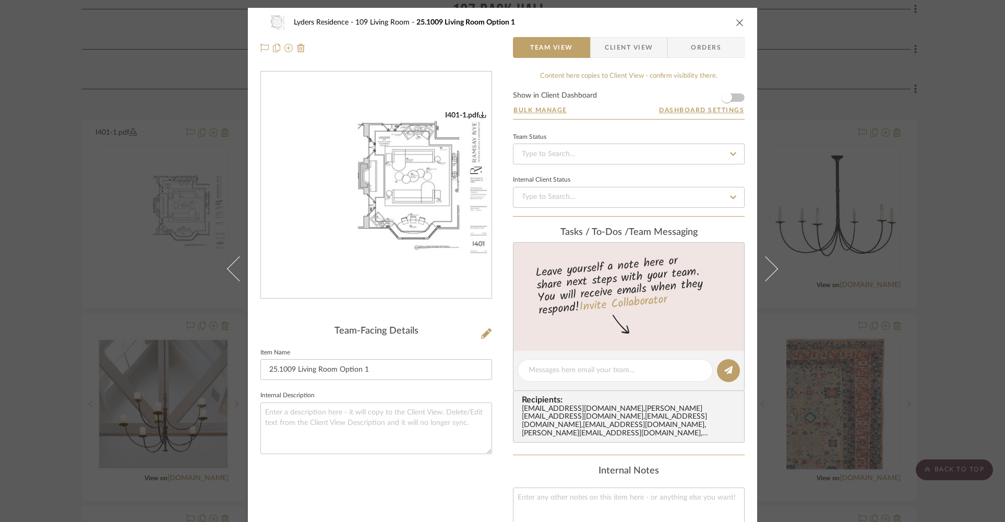 This screenshot has width=1005, height=522. What do you see at coordinates (629, 284) in the screenshot?
I see `div: Leave yourself a note here or share next steps with your team. You will receive emails when they ...` at bounding box center [629, 284].